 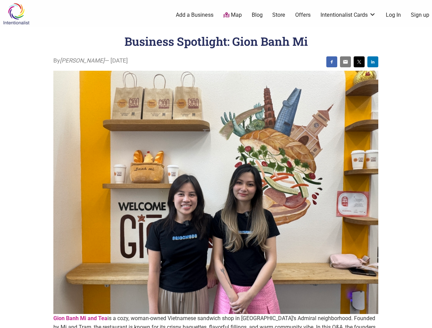 I want to click on img: linkedin sharing button, so click(x=373, y=62).